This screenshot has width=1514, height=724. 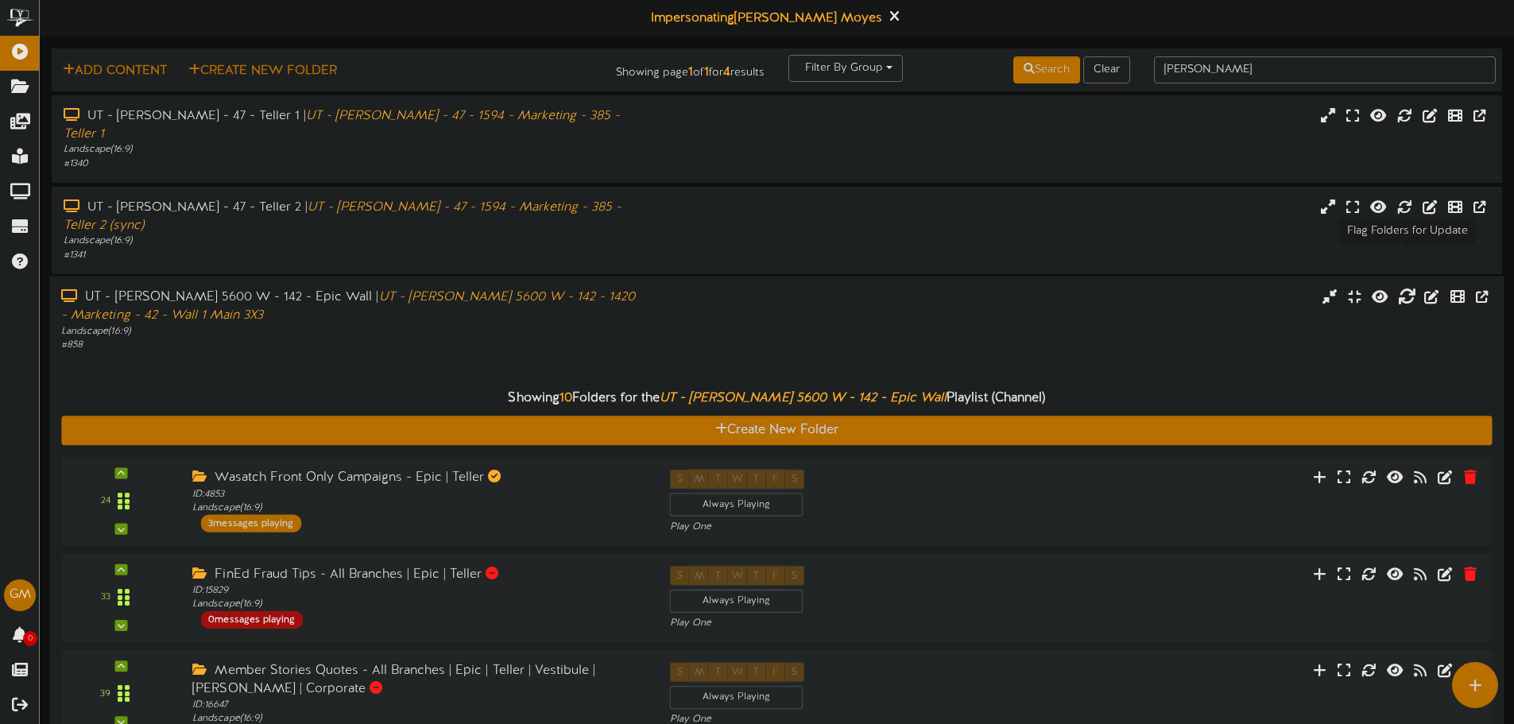 What do you see at coordinates (251, 620) in the screenshot?
I see `div: 0 messages playing` at bounding box center [251, 620].